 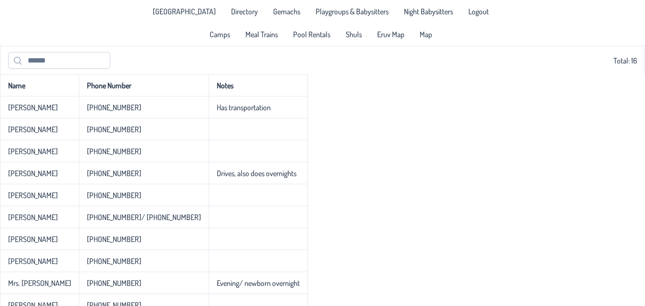 I want to click on span: Camps, so click(x=220, y=34).